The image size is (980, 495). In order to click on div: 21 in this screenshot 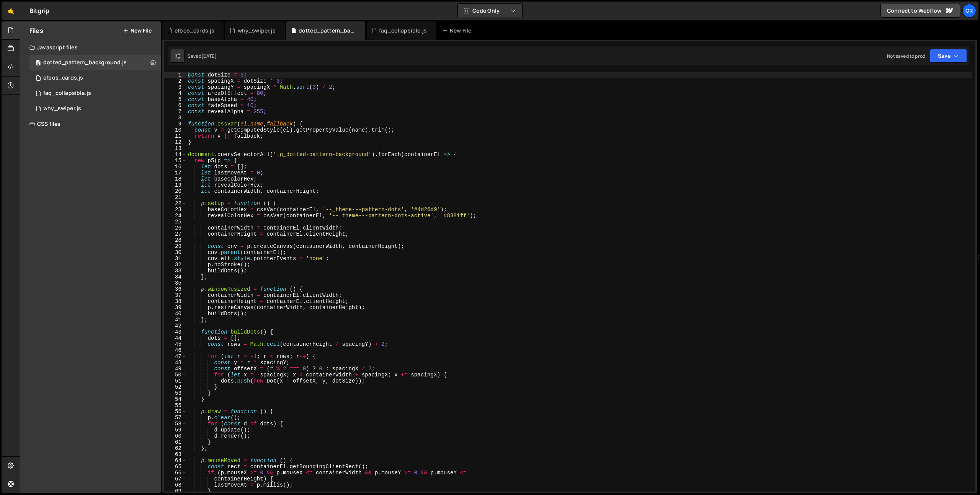, I will do `click(175, 197)`.